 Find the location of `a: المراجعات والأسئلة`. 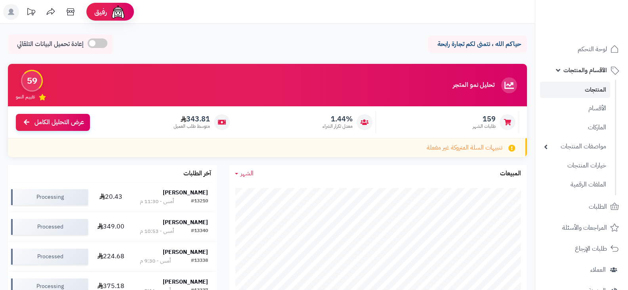

a: المراجعات والأسئلة is located at coordinates (582, 228).